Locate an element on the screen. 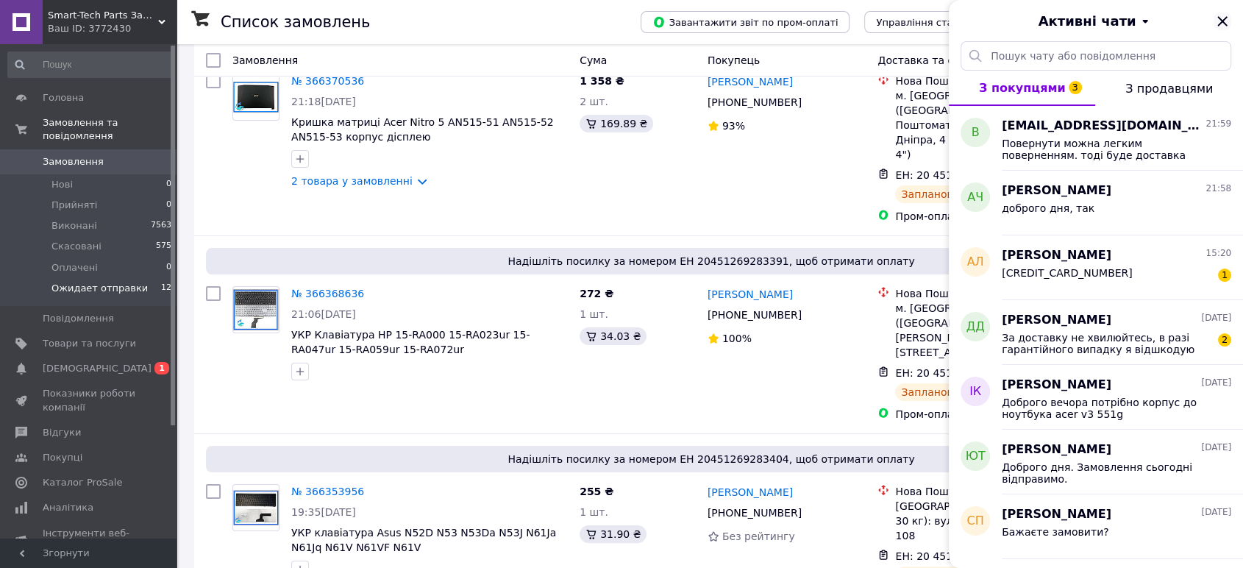 This screenshot has height=568, width=1243. a: УКР Клавіатура HP 15-RA000 15-RA023ur 15-RA047ur 15-RA059ur 15-RA072ur is located at coordinates (410, 342).